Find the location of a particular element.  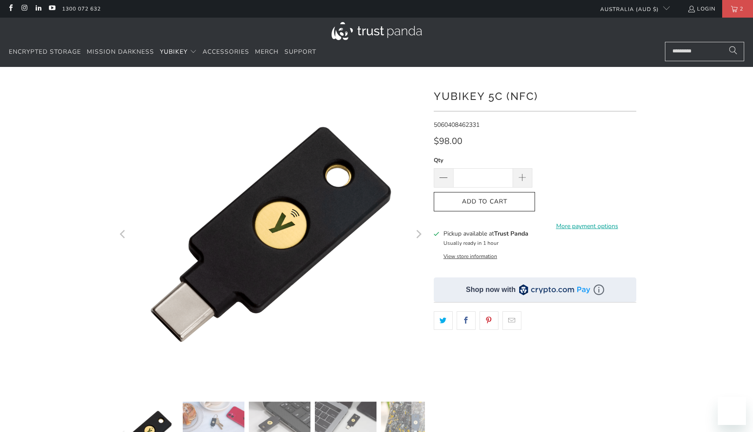

a: 1300 072 632 is located at coordinates (82, 9).